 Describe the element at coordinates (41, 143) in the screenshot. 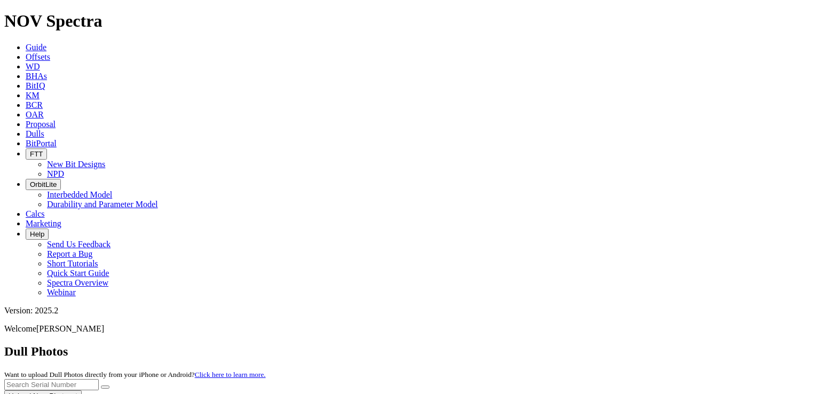

I see `a: BitPortal` at that location.